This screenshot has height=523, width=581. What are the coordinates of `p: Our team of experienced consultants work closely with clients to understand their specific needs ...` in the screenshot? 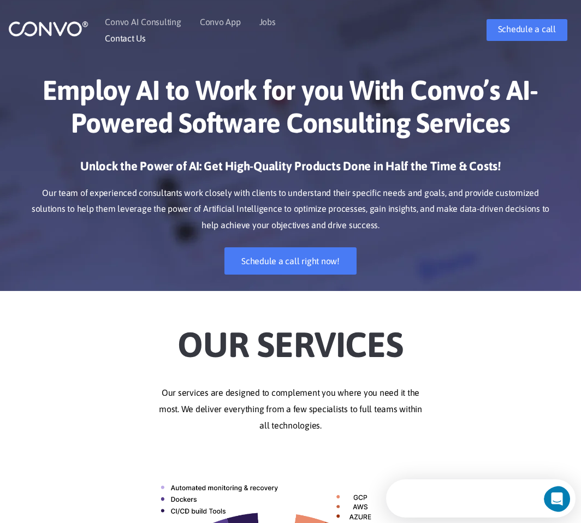 It's located at (290, 210).